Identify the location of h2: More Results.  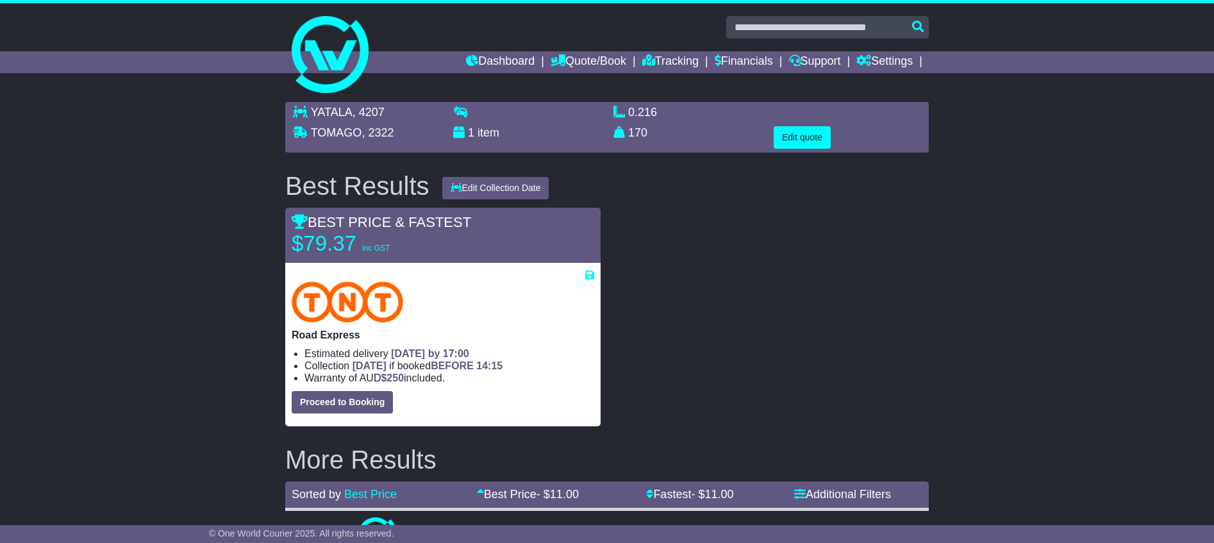
(607, 460).